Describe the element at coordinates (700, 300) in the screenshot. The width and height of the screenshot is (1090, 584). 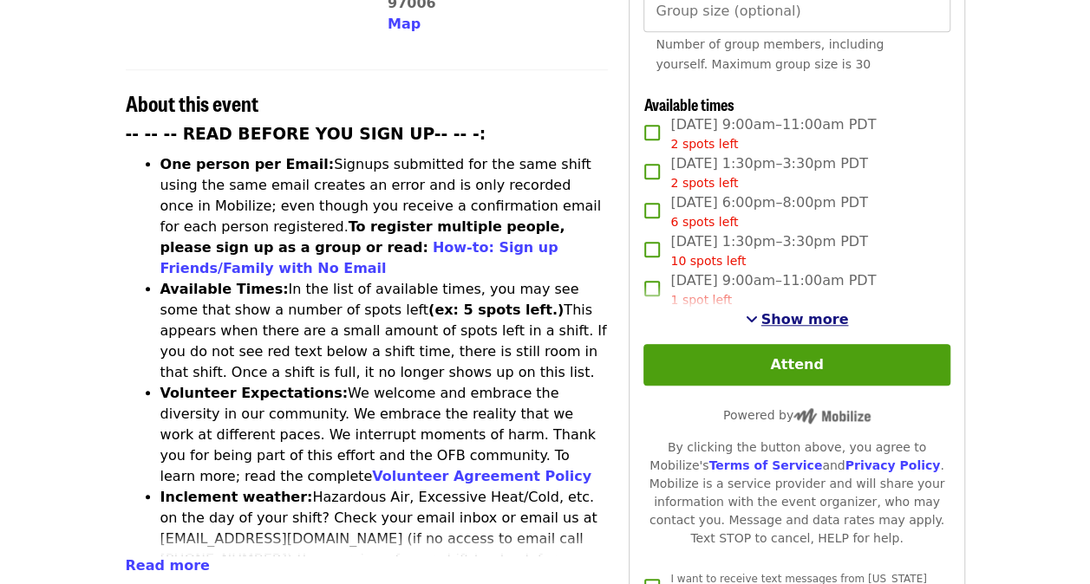
I see `span: 1 spot left` at that location.